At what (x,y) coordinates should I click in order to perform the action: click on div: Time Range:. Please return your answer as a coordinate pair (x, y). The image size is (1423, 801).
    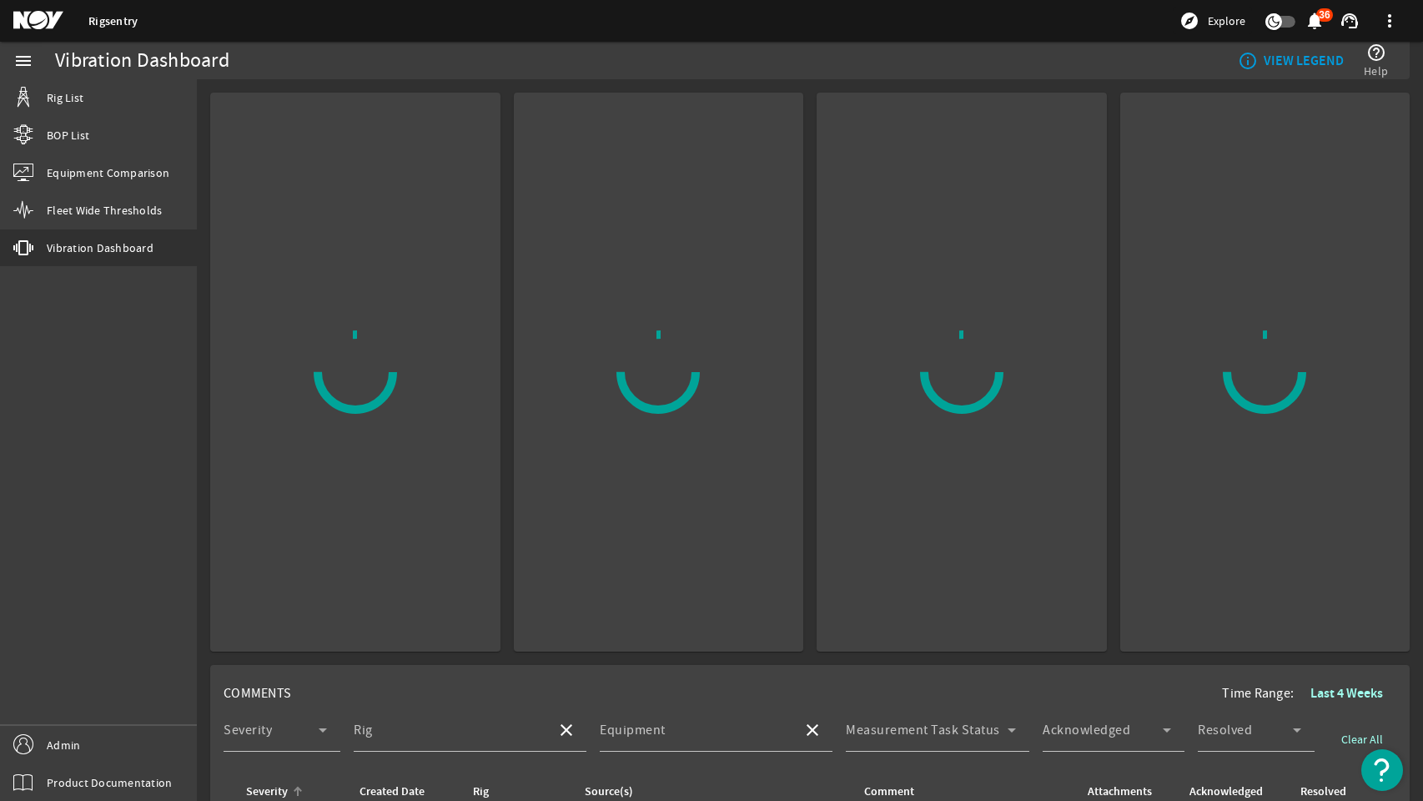
    Looking at the image, I should click on (1309, 693).